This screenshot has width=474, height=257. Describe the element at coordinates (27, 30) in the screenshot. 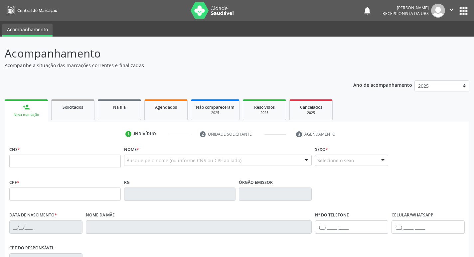

I see `a: Acompanhamento` at that location.